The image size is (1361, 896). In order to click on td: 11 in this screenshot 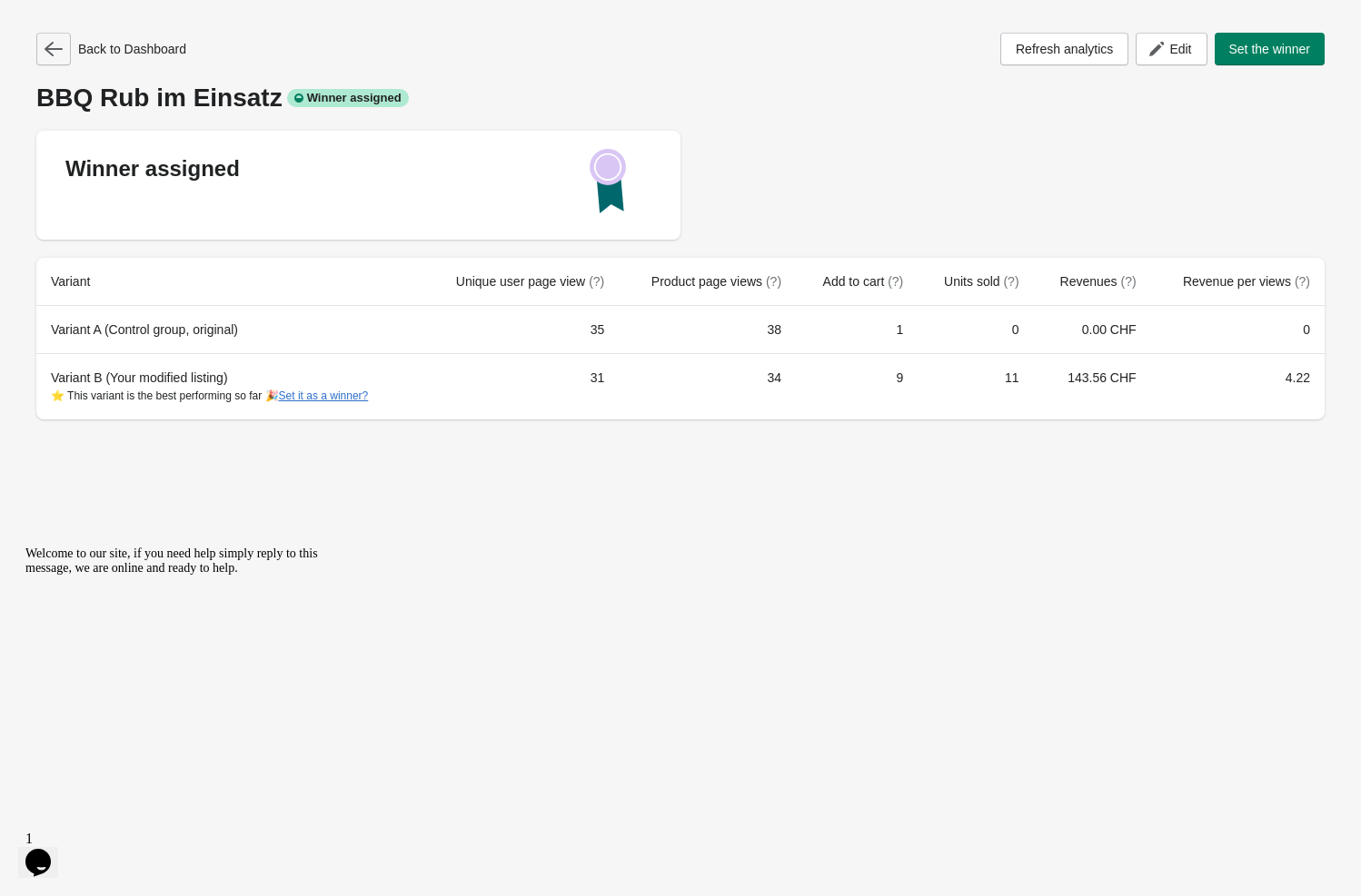, I will do `click(975, 386)`.